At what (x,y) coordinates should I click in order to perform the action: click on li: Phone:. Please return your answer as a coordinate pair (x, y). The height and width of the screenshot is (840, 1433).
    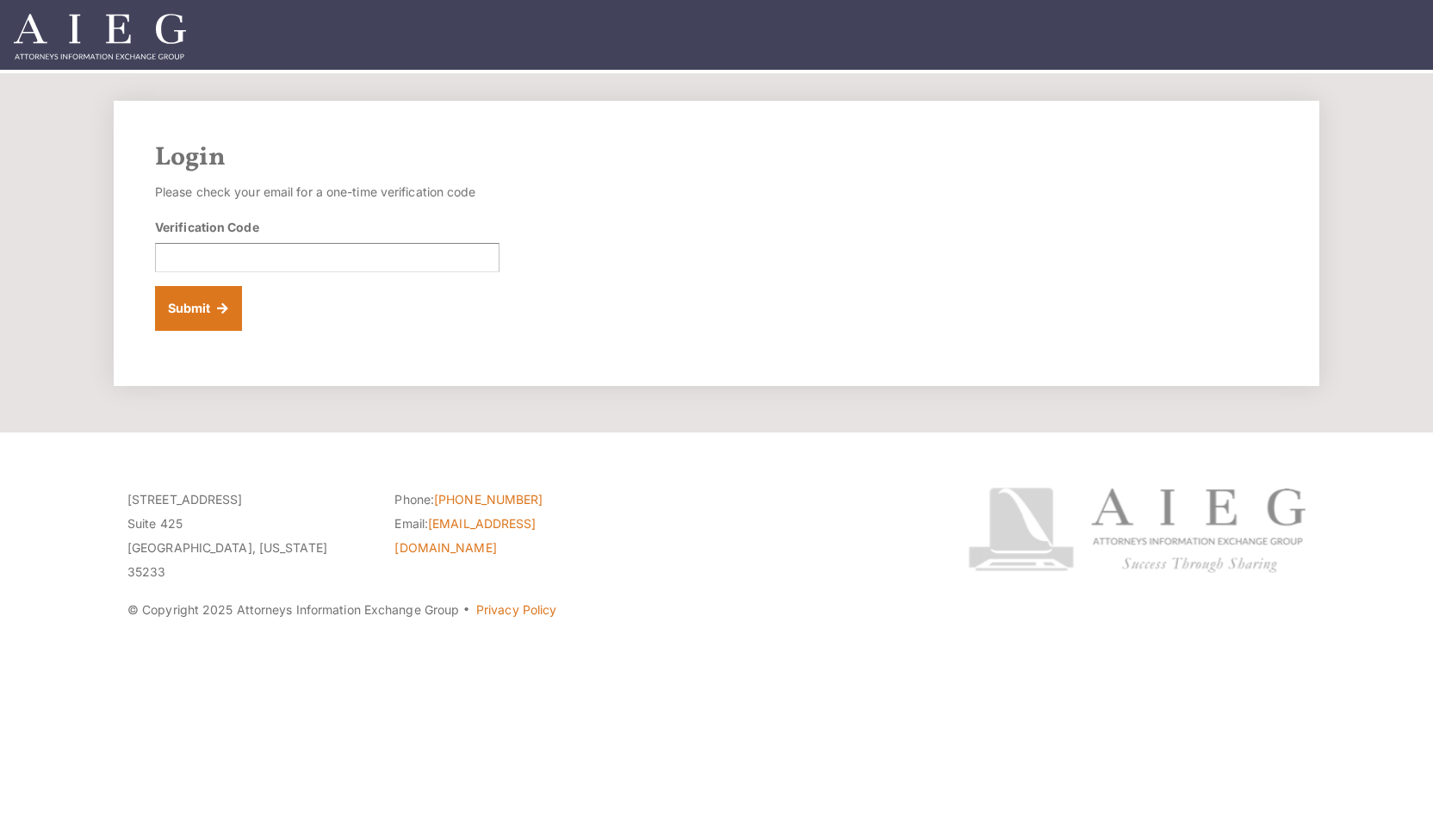
    Looking at the image, I should click on (515, 500).